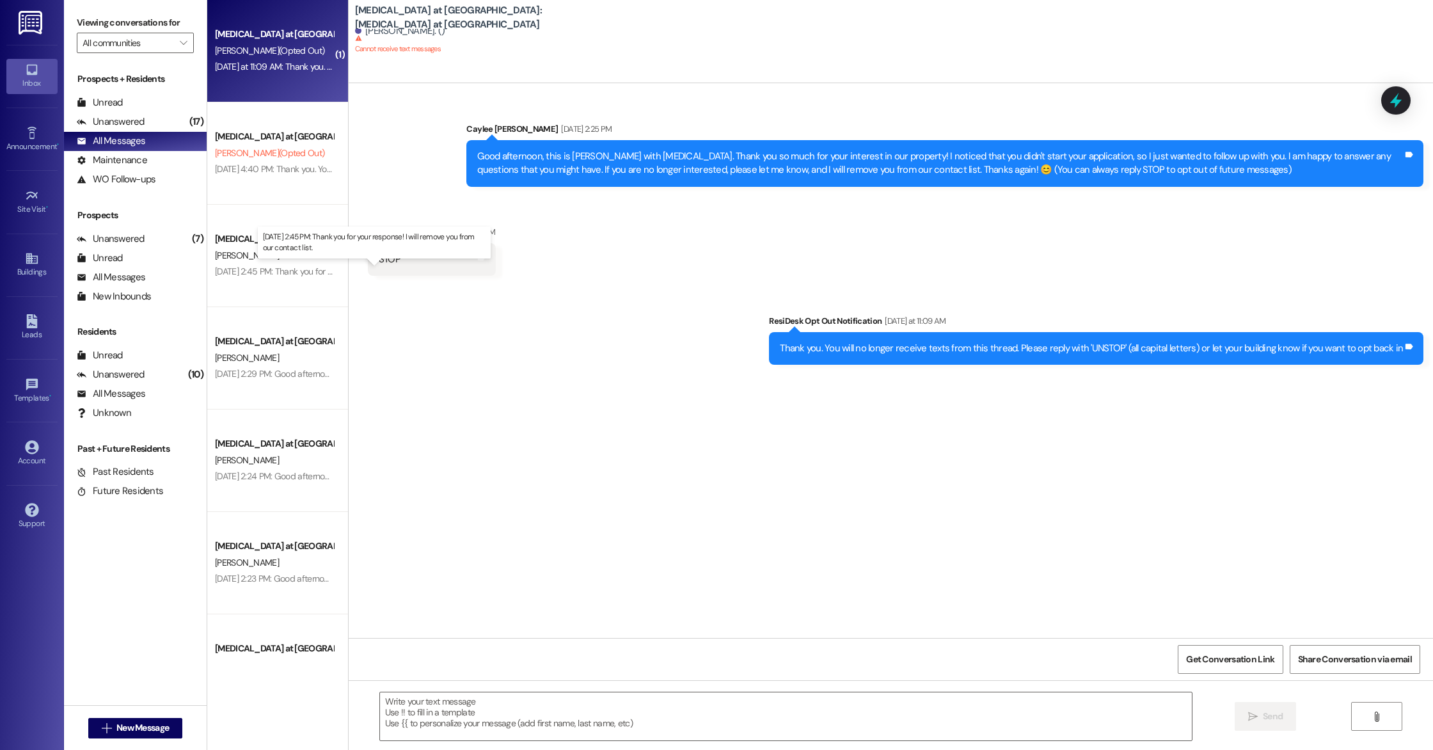 The height and width of the screenshot is (750, 1433). Describe the element at coordinates (112, 160) in the screenshot. I see `div: Maintenance` at that location.